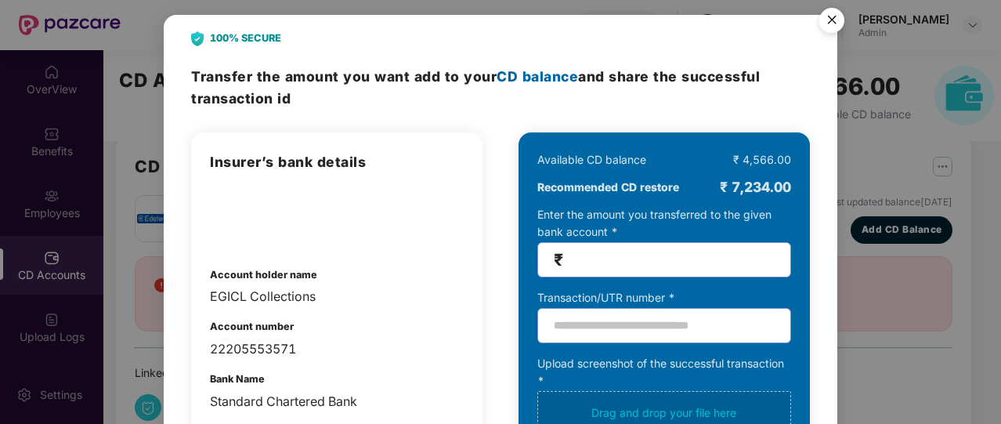  What do you see at coordinates (762, 160) in the screenshot?
I see `div: ₹ 4,566.00` at bounding box center [762, 160].